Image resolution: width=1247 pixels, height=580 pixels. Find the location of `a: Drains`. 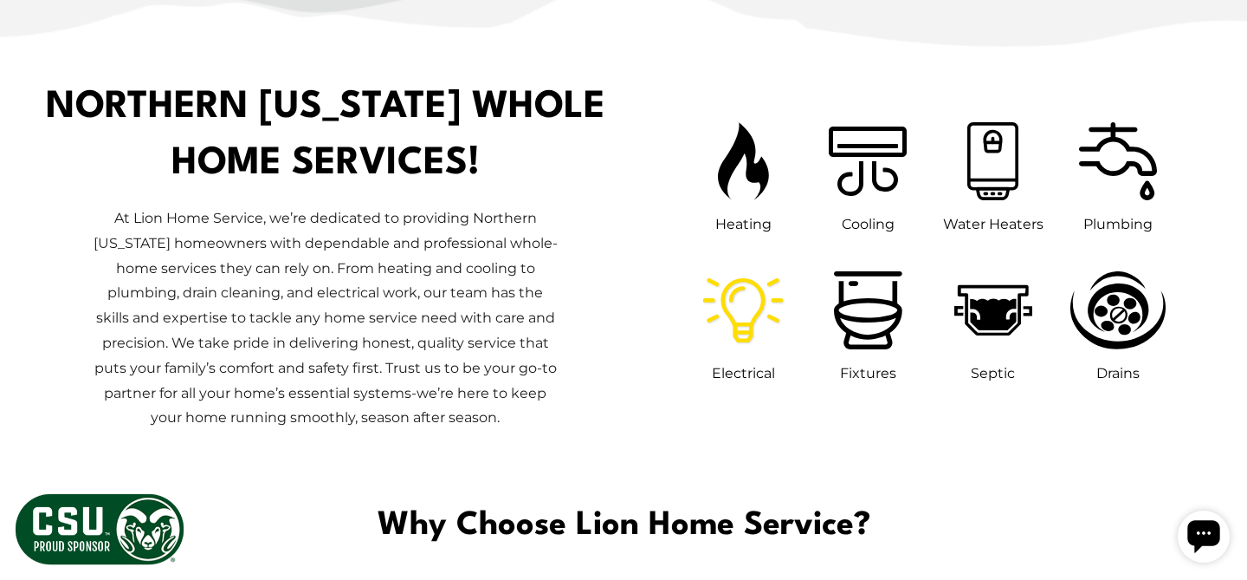

a: Drains is located at coordinates (1118, 324).